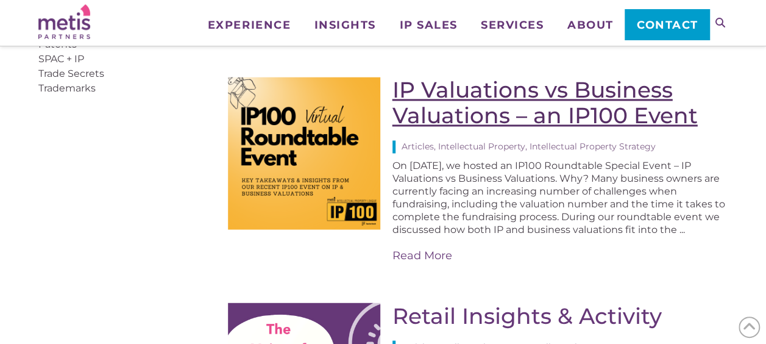  I want to click on a: Retail Insights & Activity, so click(527, 315).